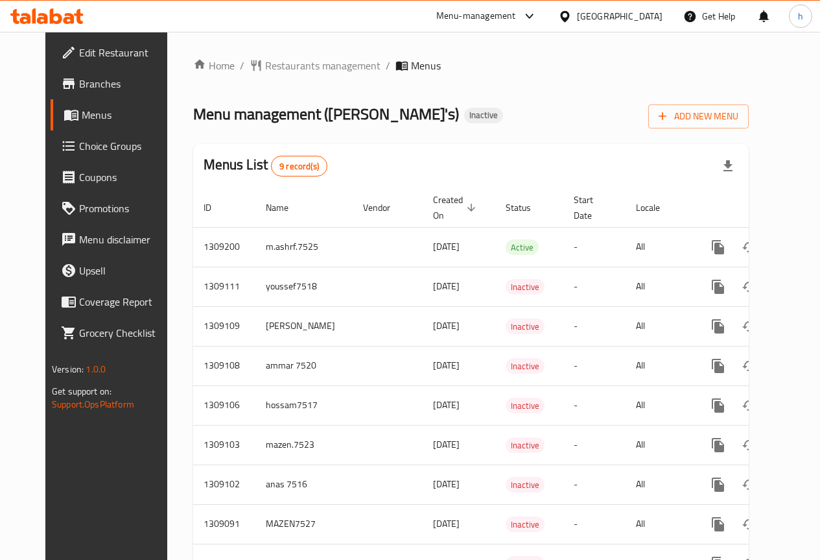 This screenshot has width=820, height=560. I want to click on span: Created On, so click(456, 207).